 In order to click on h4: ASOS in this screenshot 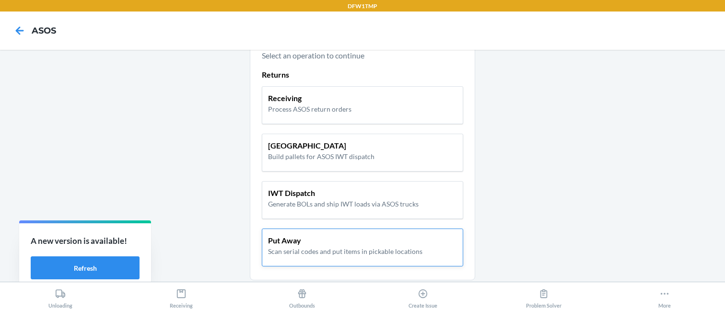, I will do `click(44, 31)`.